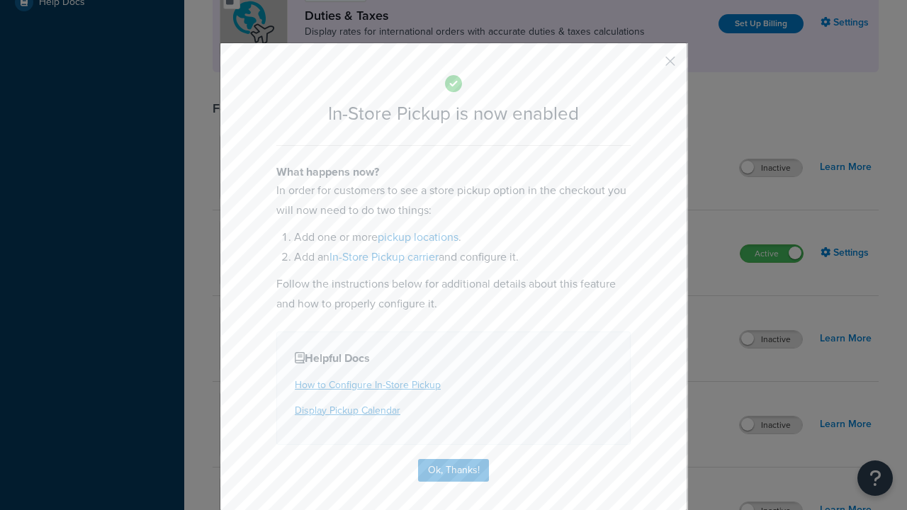 The height and width of the screenshot is (510, 907). I want to click on h4: What happens now?, so click(453, 172).